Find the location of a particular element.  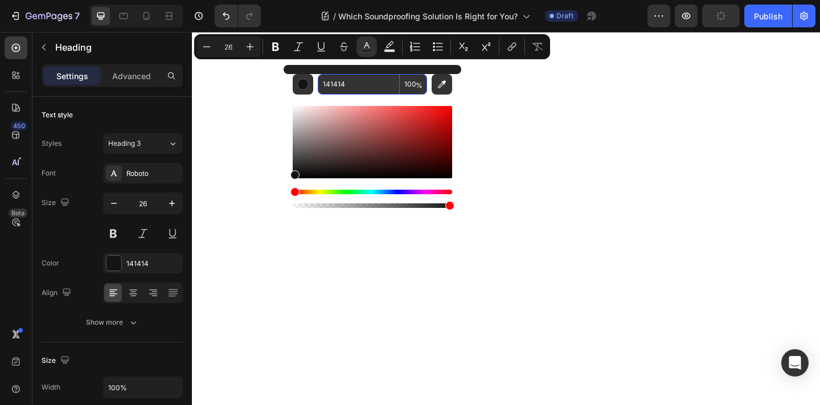

div: 450 is located at coordinates (19, 126).